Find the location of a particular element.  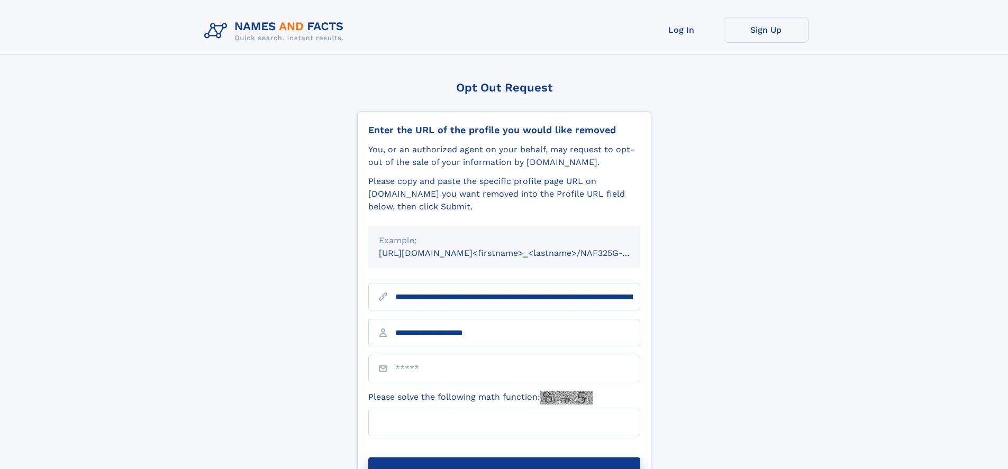

img: Logo Names and Facts is located at coordinates (276, 31).